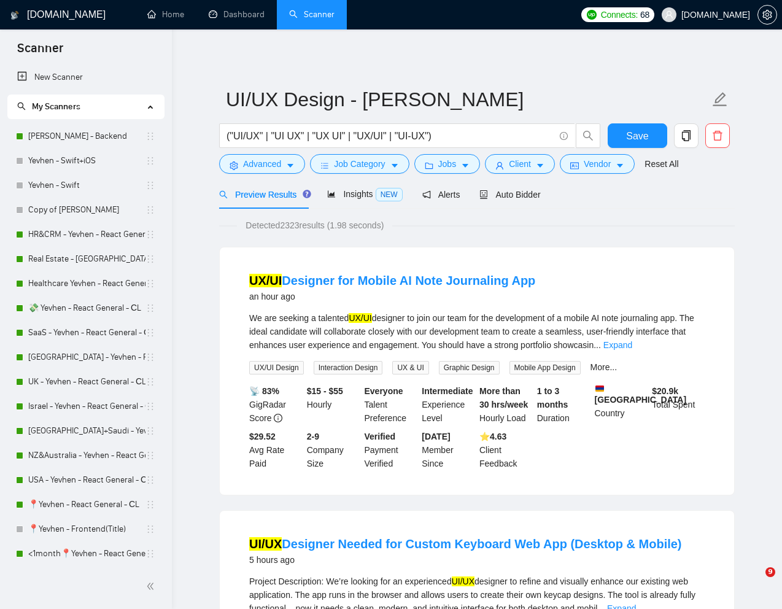 The width and height of the screenshot is (782, 609). I want to click on span: info-circle, so click(563, 136).